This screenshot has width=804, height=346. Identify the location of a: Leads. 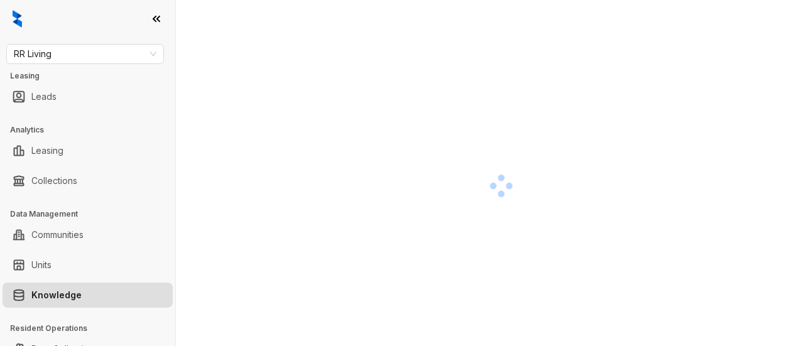
(44, 97).